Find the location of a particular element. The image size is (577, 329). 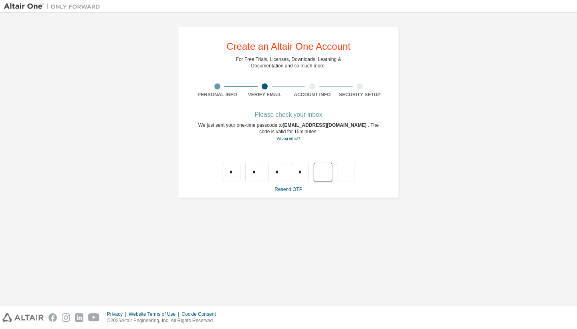

img: facebook.svg is located at coordinates (52, 317).